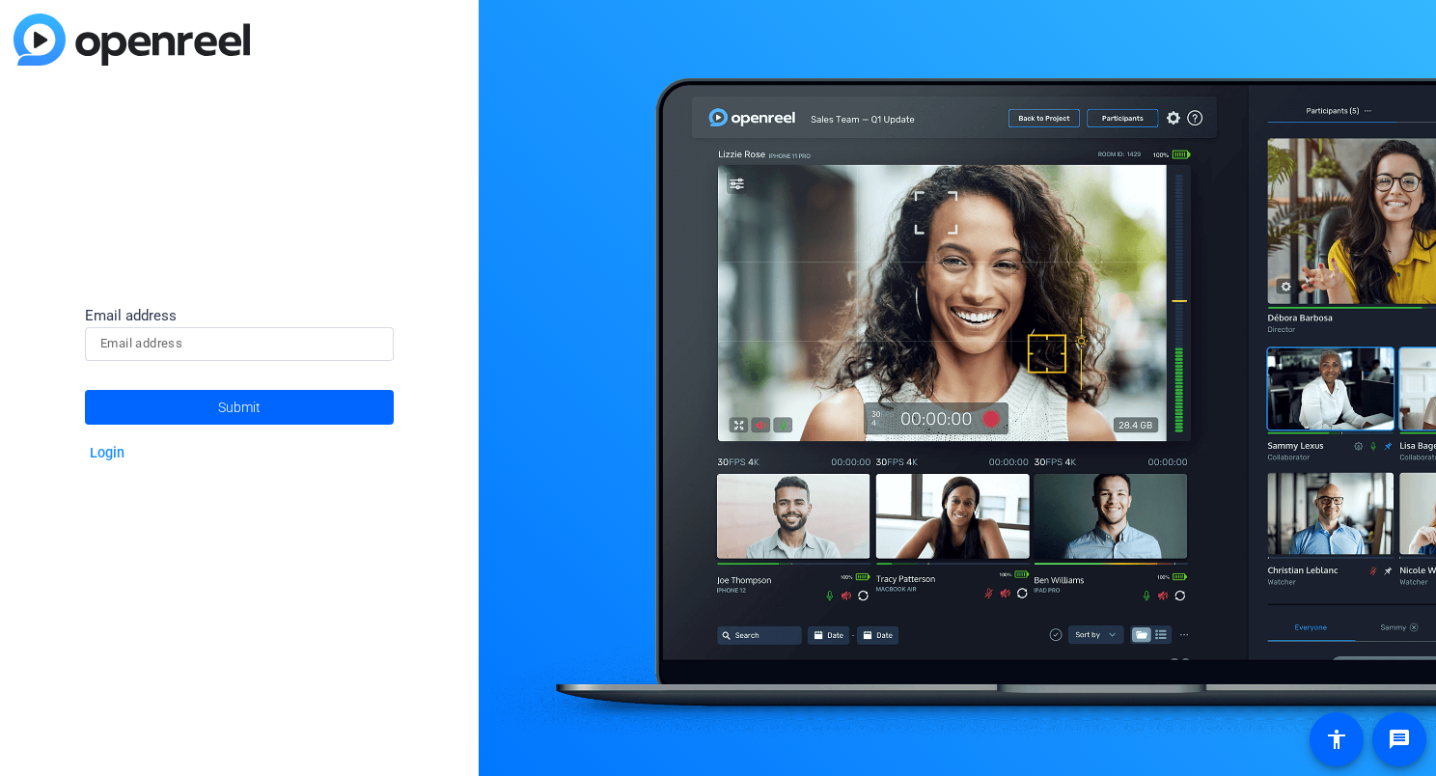  I want to click on input: Email address, so click(239, 344).